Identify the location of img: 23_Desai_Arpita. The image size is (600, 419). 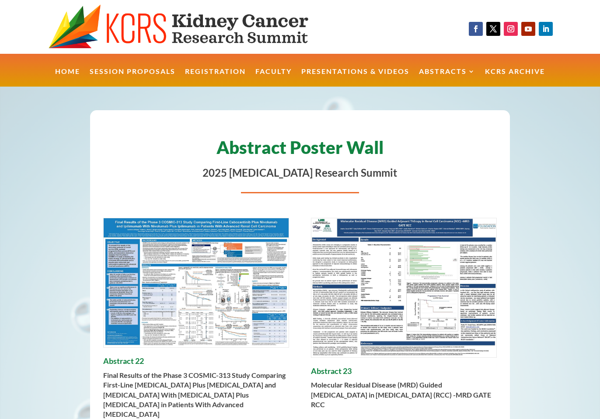
(403, 288).